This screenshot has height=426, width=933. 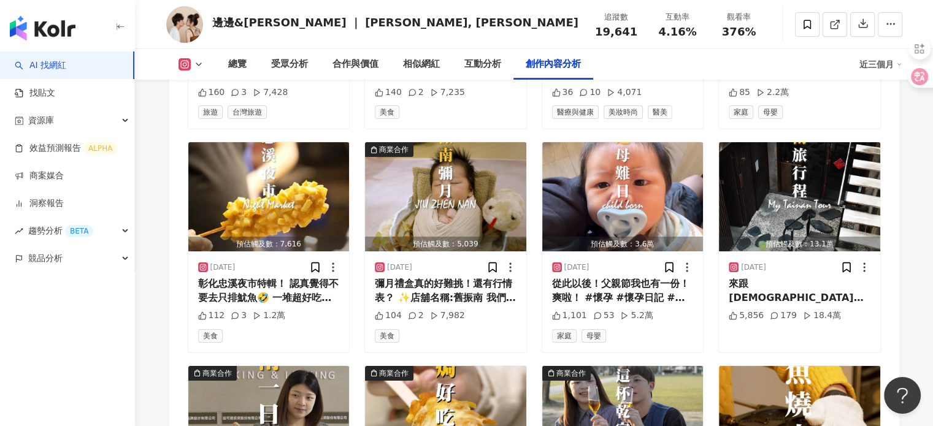 What do you see at coordinates (624, 93) in the screenshot?
I see `div: 4,071` at bounding box center [624, 93].